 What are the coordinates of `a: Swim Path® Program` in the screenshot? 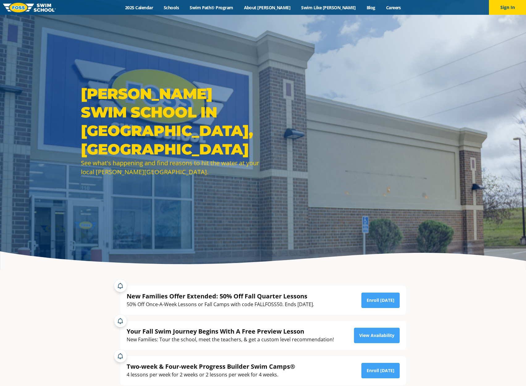 It's located at (211, 7).